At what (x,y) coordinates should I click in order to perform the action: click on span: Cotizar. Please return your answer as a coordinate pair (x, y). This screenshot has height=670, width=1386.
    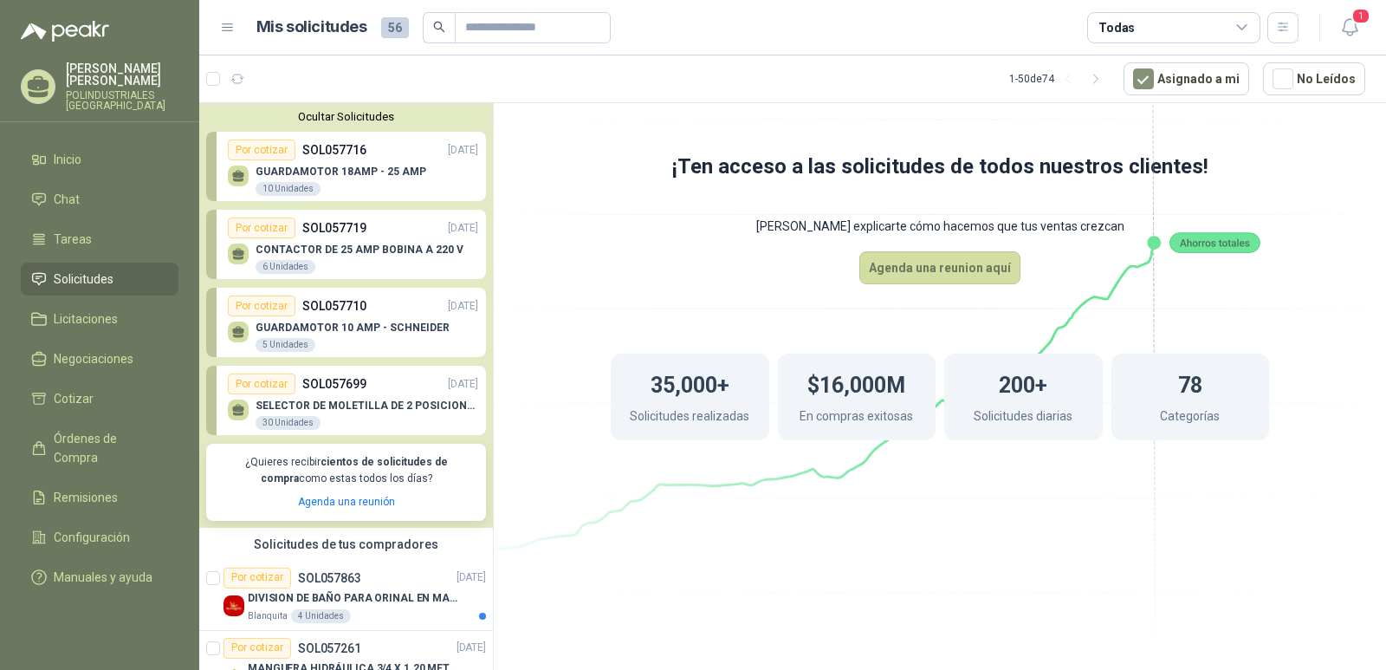
    Looking at the image, I should click on (74, 398).